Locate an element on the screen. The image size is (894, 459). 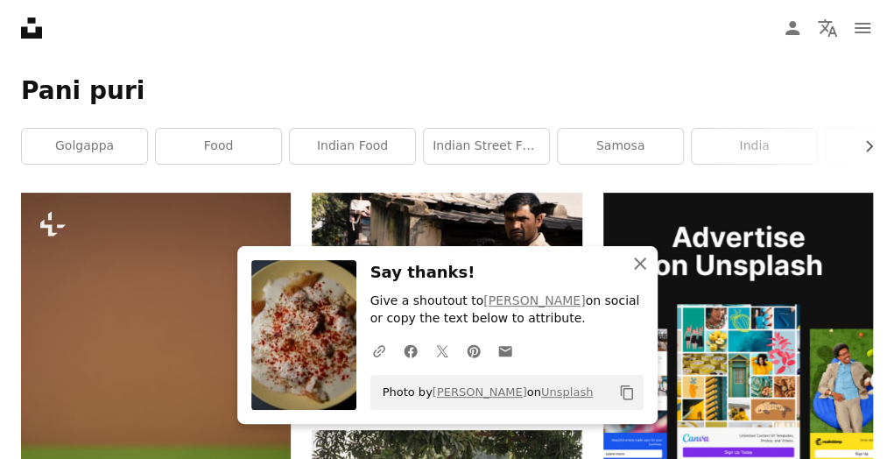
img: a man standing next to a woman in front of a table filled with food is located at coordinates (447, 300).